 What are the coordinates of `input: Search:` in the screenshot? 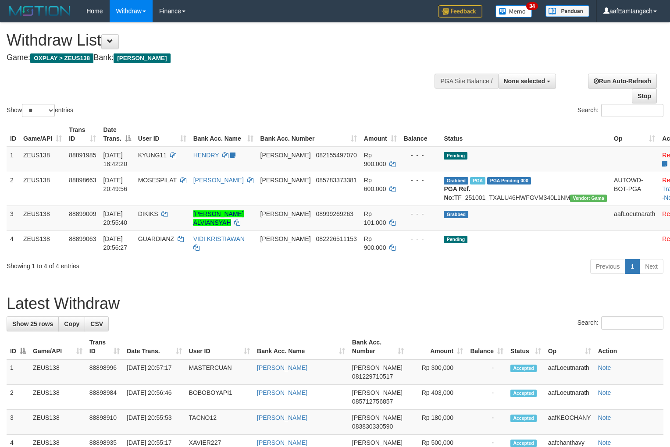 It's located at (632, 323).